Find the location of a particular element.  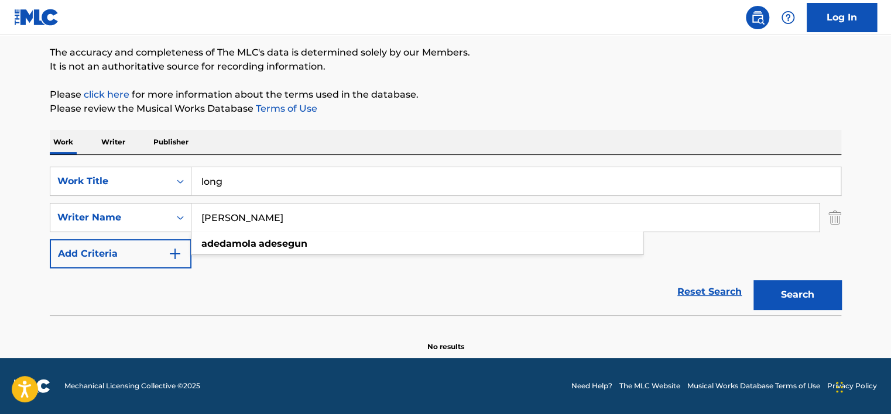

span: Mechanical Licensing Collective © 2025 is located at coordinates (132, 386).